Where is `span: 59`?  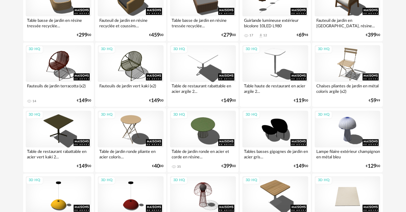 span: 59 is located at coordinates (374, 101).